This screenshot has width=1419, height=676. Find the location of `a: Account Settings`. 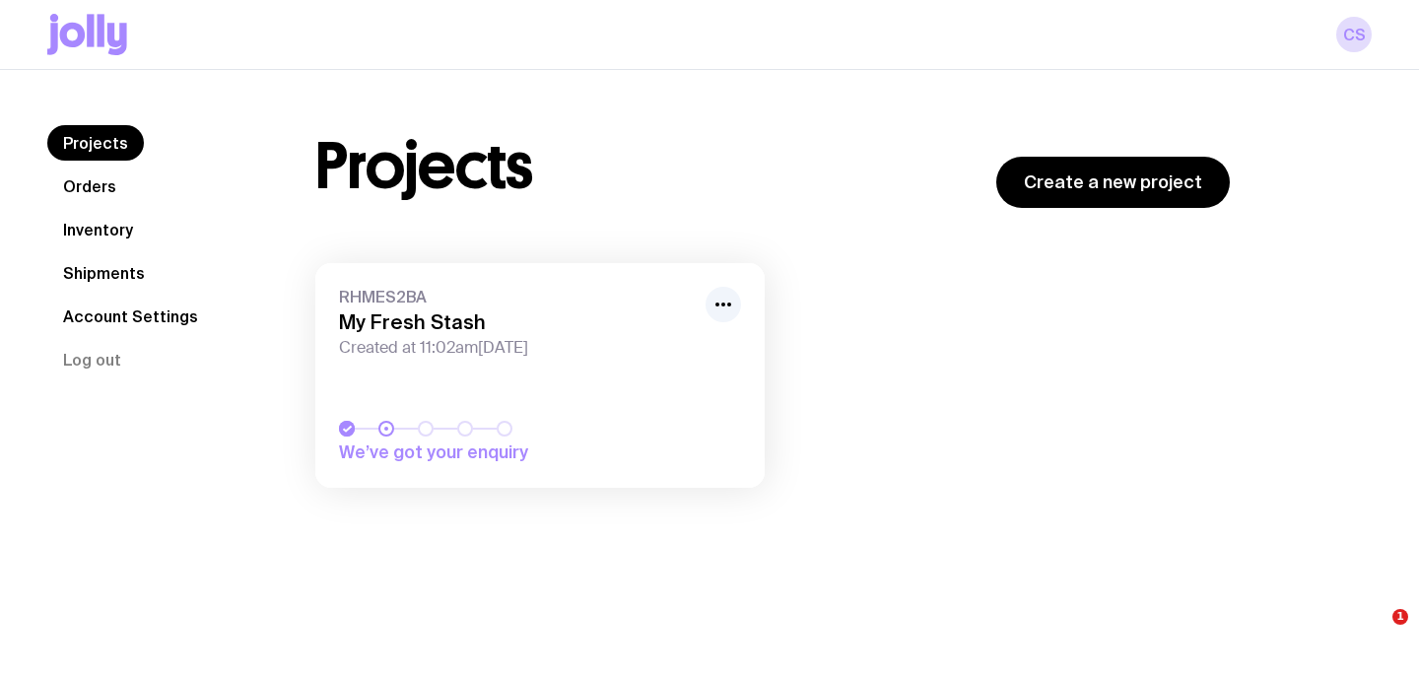

a: Account Settings is located at coordinates (130, 316).